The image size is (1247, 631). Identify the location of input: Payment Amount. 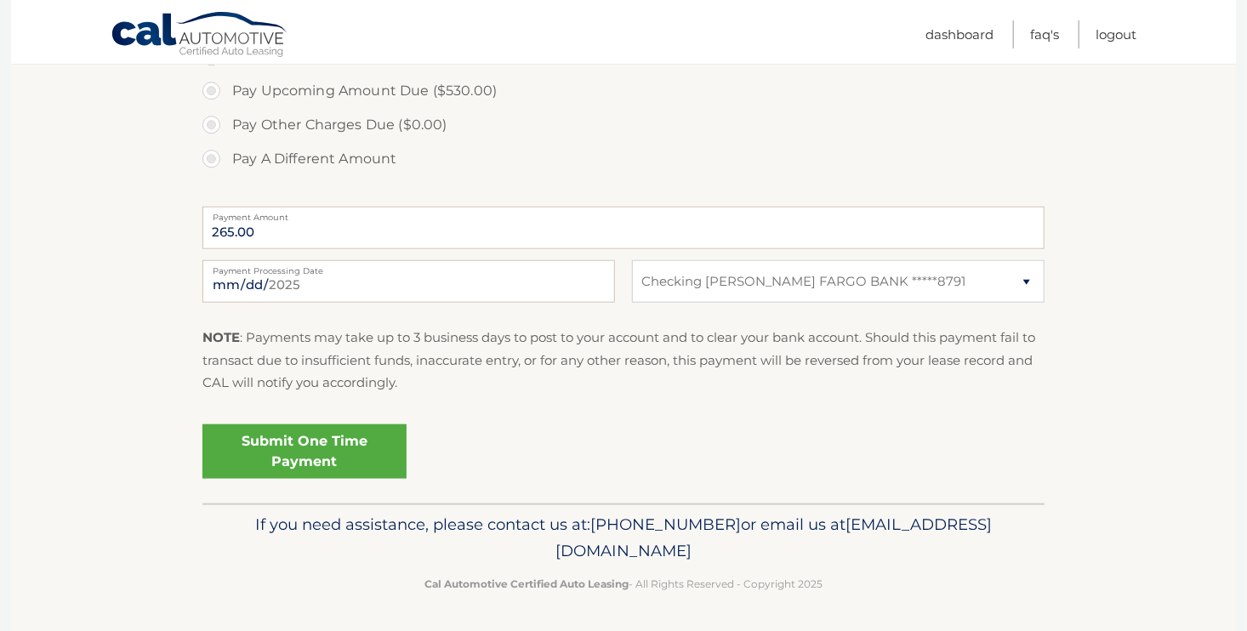
(624, 228).